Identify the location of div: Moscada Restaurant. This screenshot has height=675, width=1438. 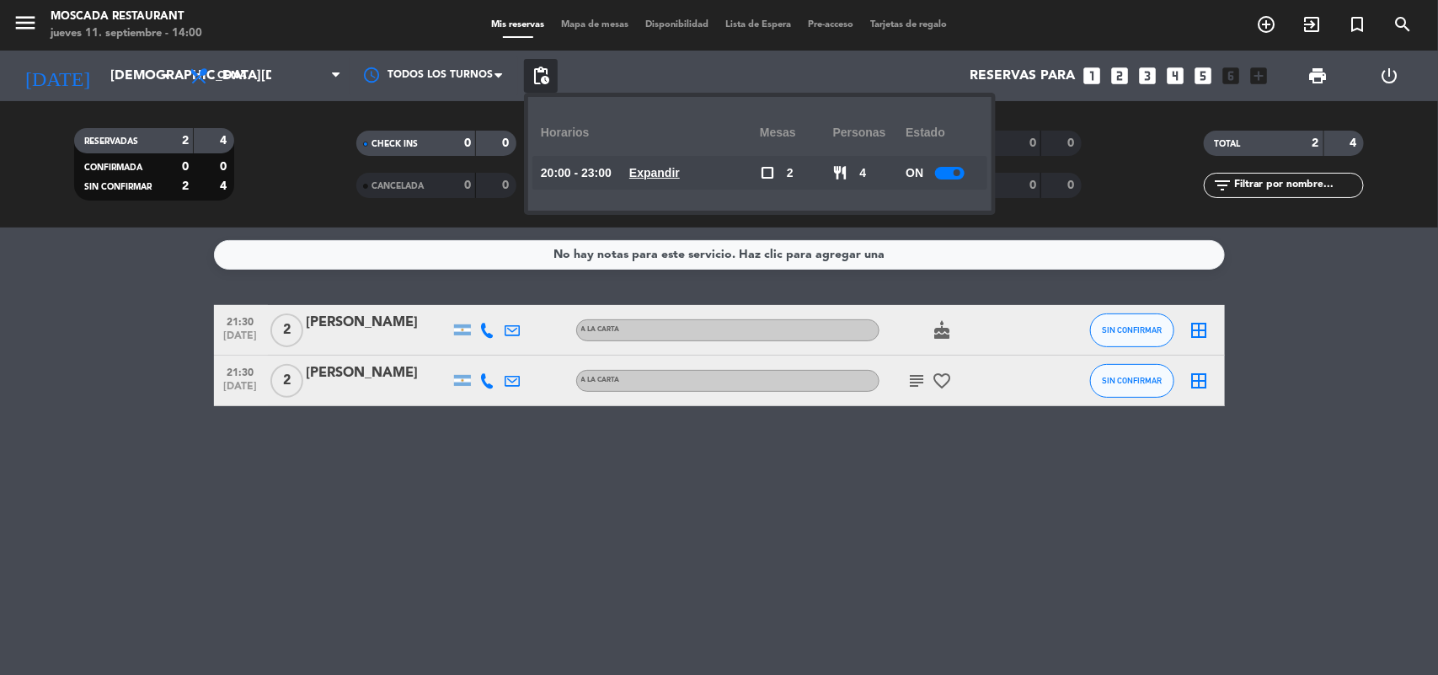
(126, 17).